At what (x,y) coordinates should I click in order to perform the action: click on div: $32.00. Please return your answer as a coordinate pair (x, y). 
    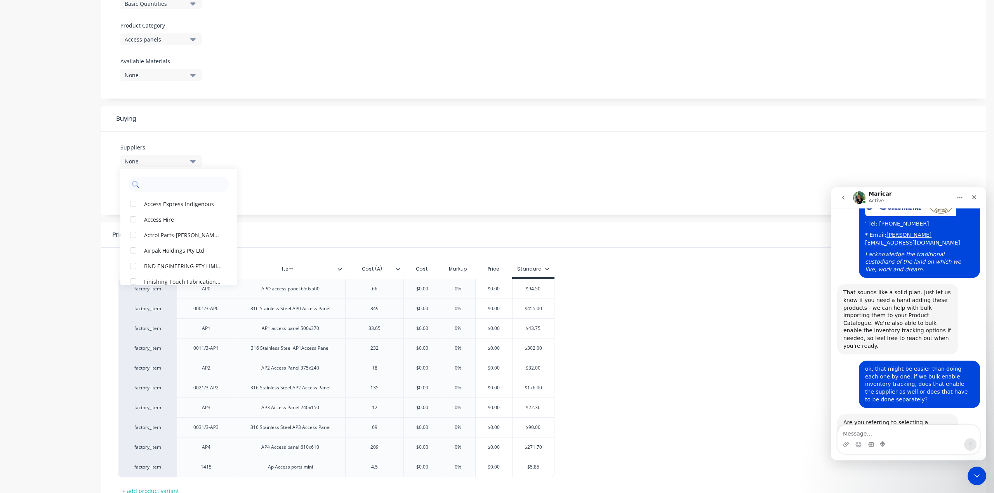
    Looking at the image, I should click on (533, 368).